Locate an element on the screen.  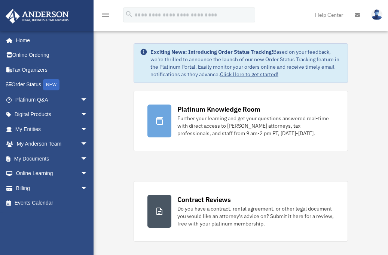
div: Further your learning and get your questions answered real-time with direct access to [PERSON_NAM... is located at coordinates (256, 126).